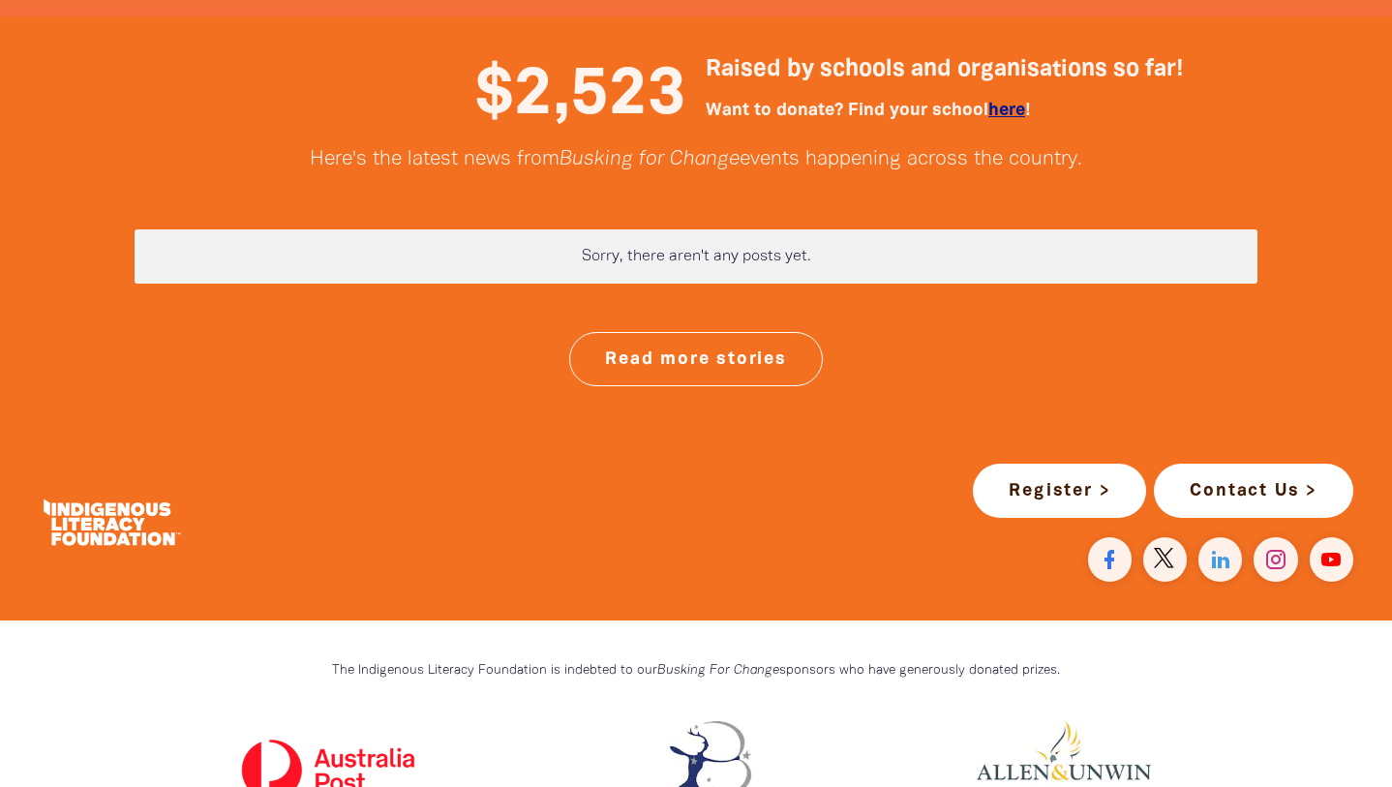 This screenshot has width=1392, height=787. I want to click on a: here, so click(1007, 110).